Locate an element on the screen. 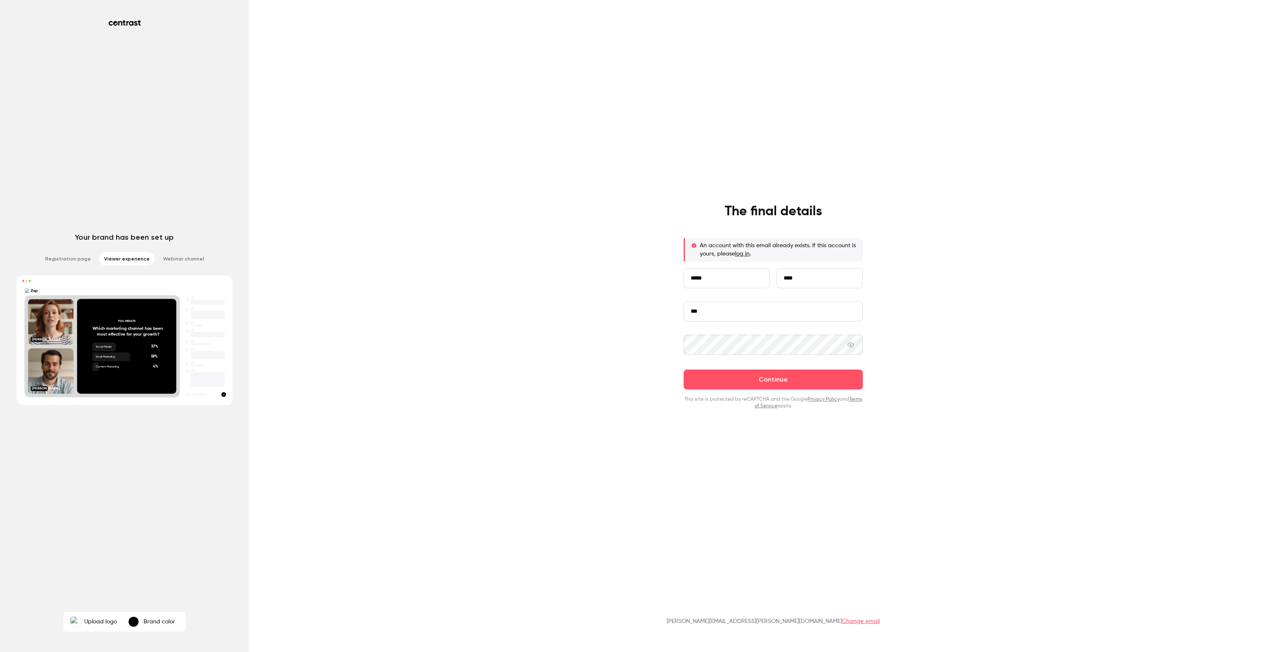 The width and height of the screenshot is (1271, 652). li: Webinar channel is located at coordinates (183, 259).